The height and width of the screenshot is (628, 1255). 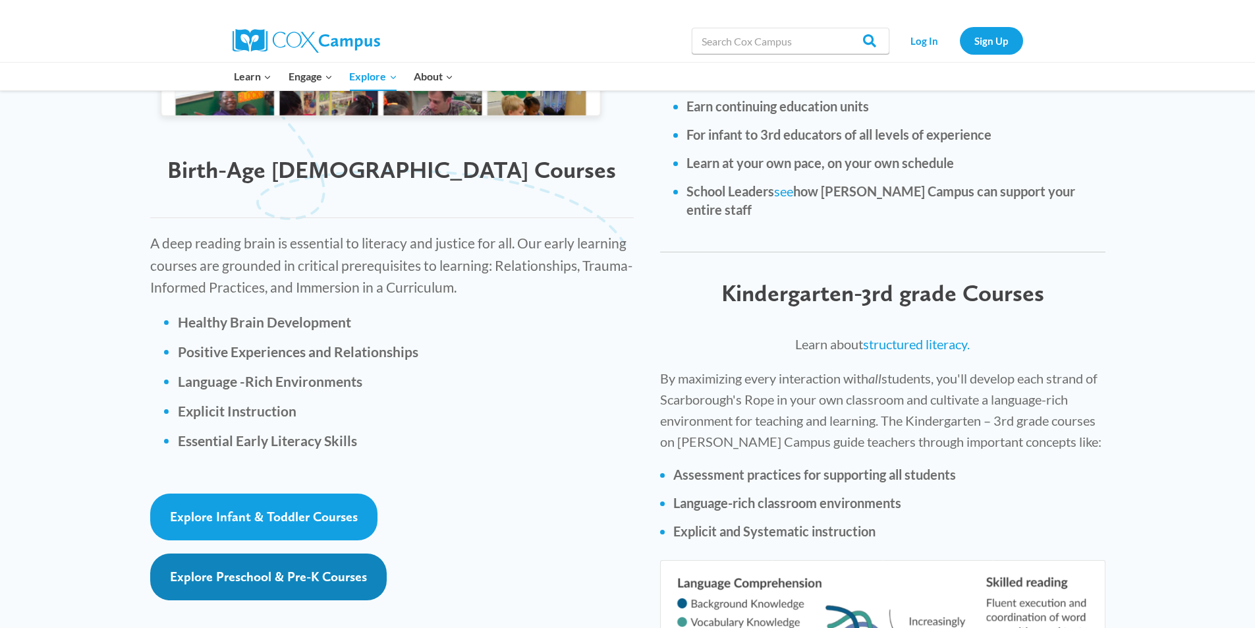 What do you see at coordinates (875, 378) in the screenshot?
I see `i: all` at bounding box center [875, 378].